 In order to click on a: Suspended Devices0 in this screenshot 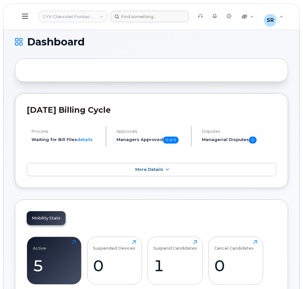, I will do `click(114, 261)`.